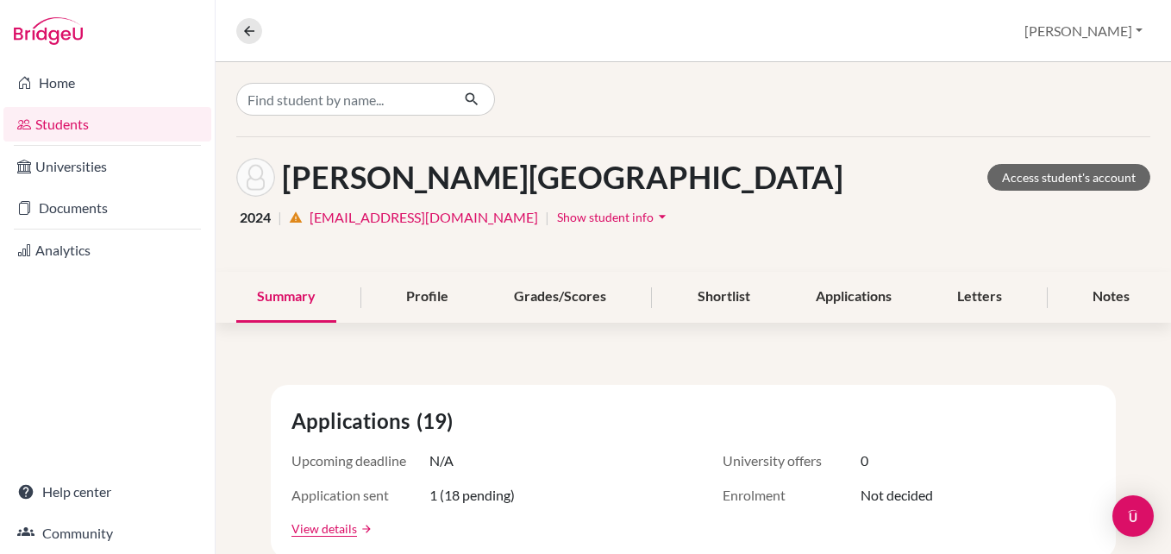 This screenshot has width=1171, height=554. I want to click on a: Students, so click(107, 124).